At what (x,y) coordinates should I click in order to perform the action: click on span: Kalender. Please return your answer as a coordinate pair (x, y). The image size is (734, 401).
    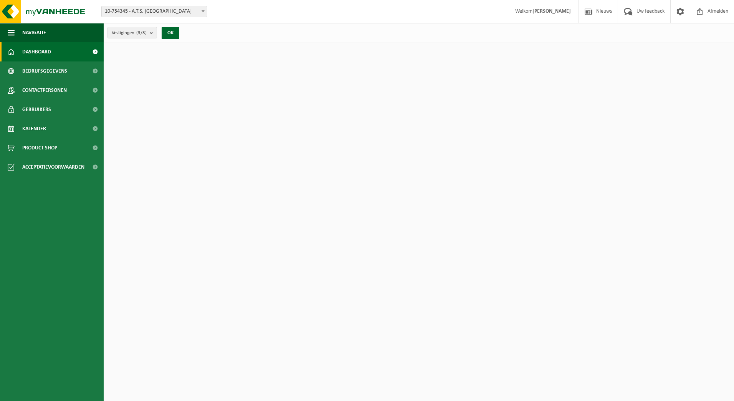
    Looking at the image, I should click on (34, 129).